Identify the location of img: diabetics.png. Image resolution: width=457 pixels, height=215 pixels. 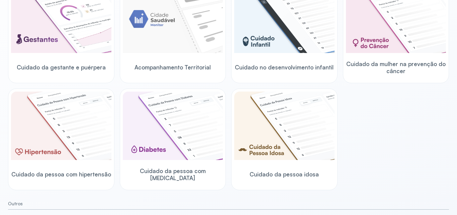
(173, 126).